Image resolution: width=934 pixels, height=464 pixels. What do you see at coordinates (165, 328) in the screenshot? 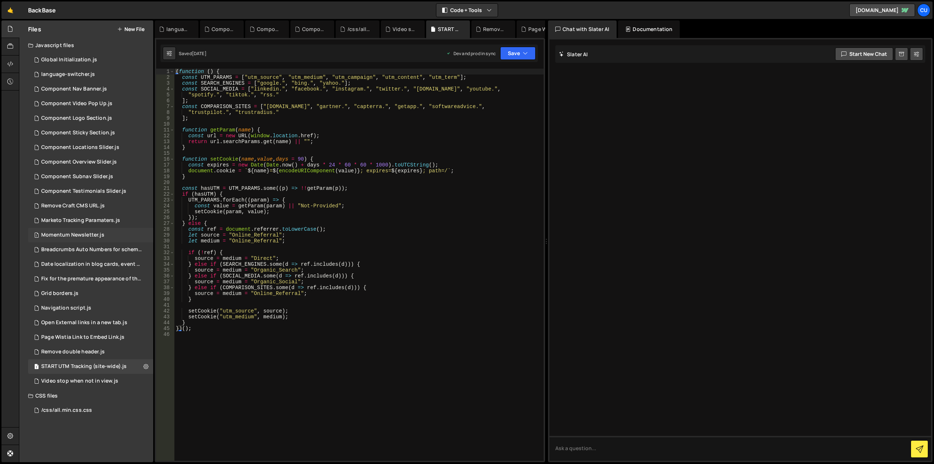
I see `div: 45` at bounding box center [165, 328].